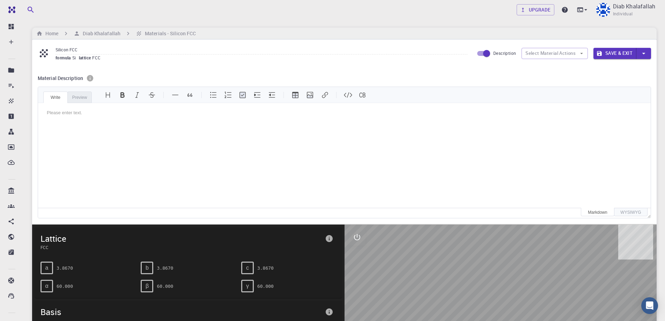 The width and height of the screenshot is (665, 321). I want to click on div: Open Intercom Messenger, so click(650, 306).